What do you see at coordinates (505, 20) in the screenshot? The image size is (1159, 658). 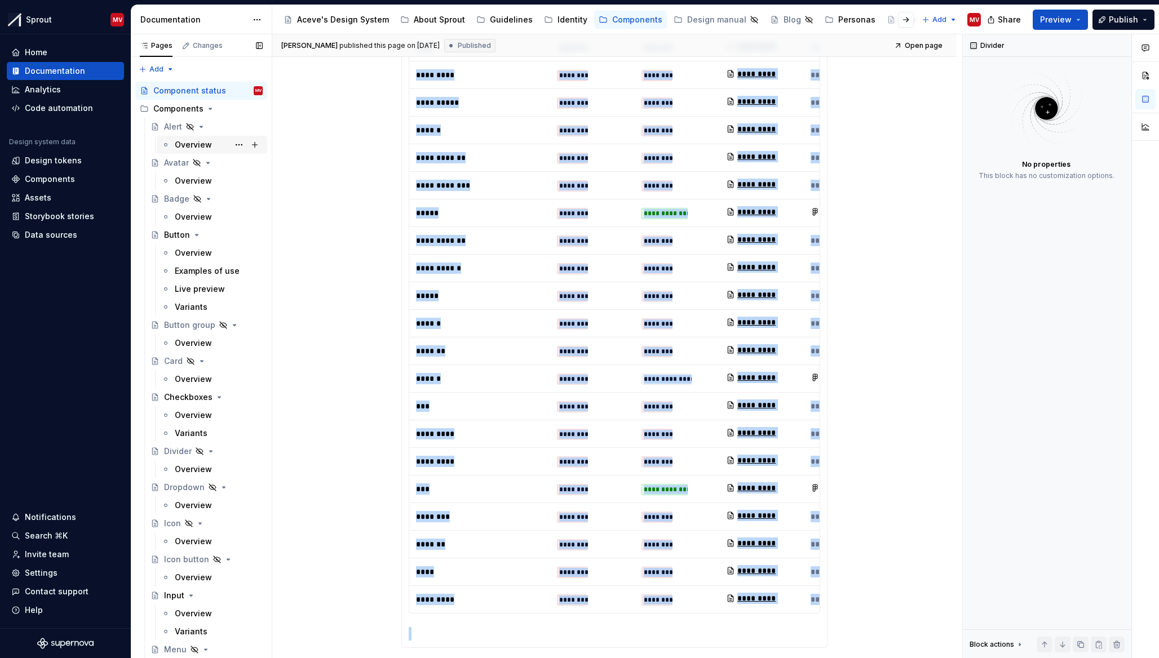 I see `a: Guidelines` at bounding box center [505, 20].